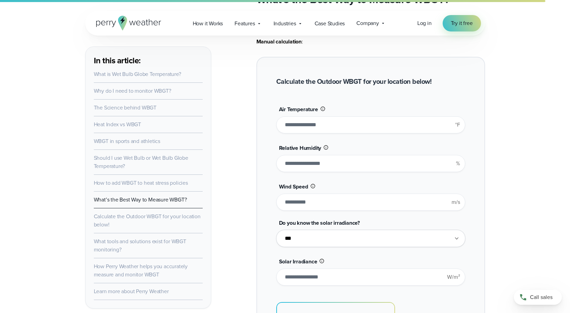  I want to click on span: Features, so click(244, 24).